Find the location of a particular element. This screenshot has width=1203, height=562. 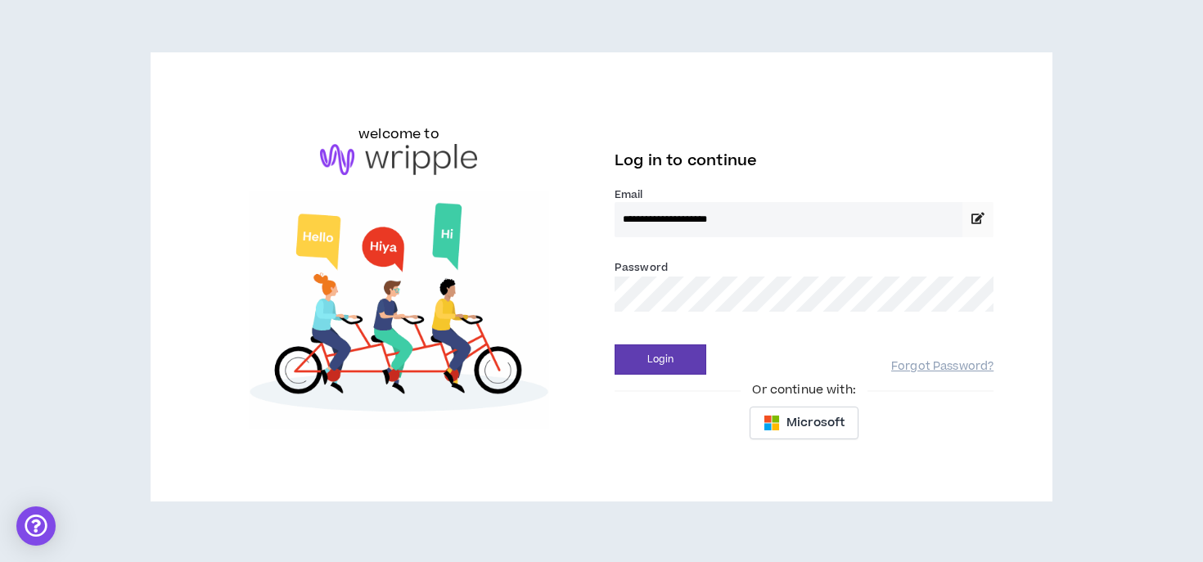

div: Open Intercom Messenger is located at coordinates (36, 526).